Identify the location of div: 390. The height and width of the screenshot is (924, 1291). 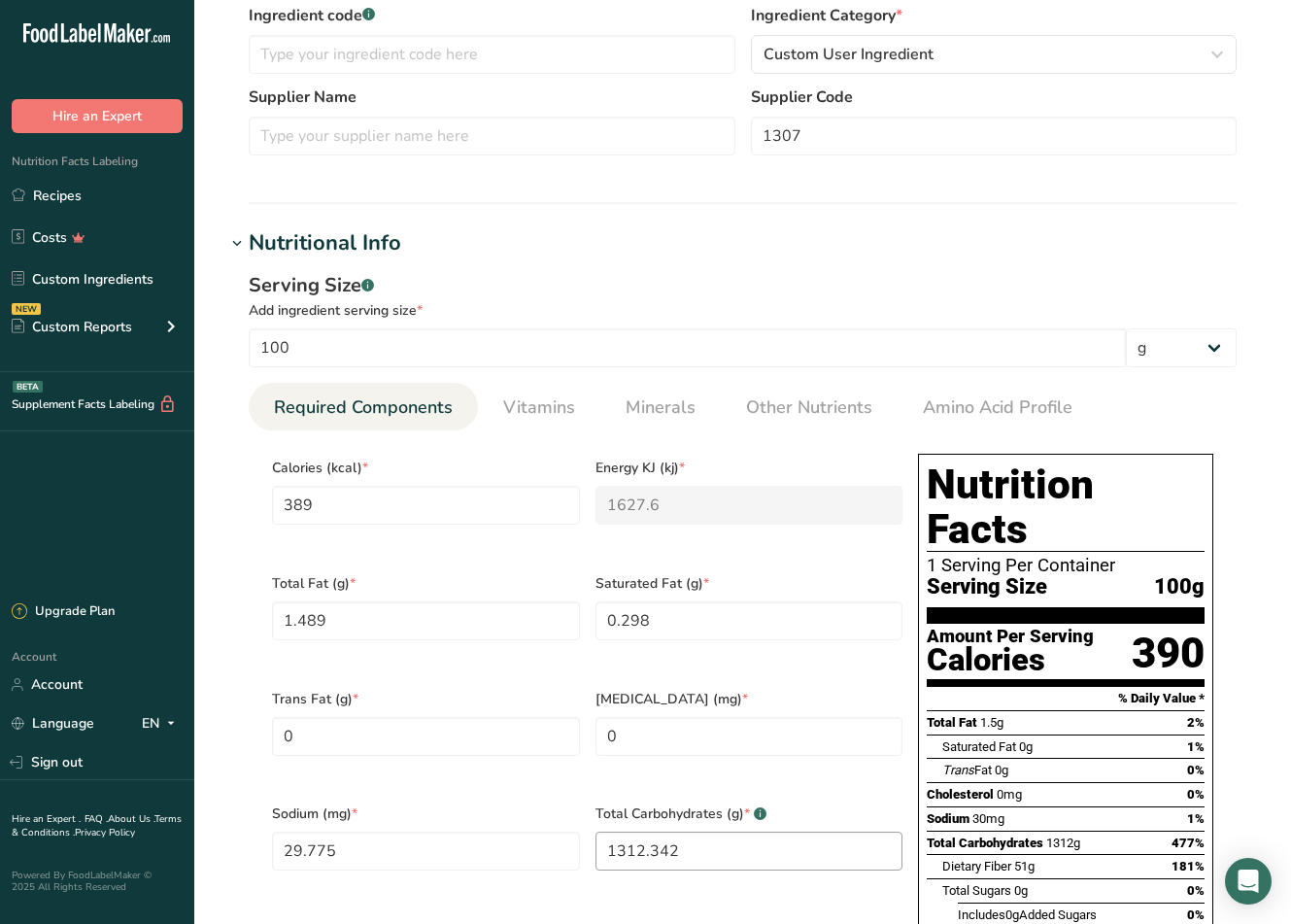
(1168, 653).